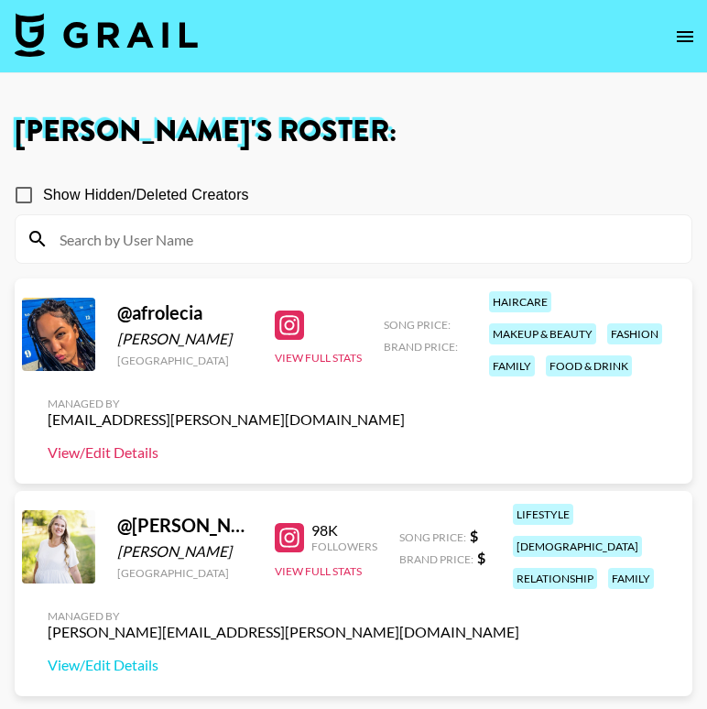 Image resolution: width=707 pixels, height=709 pixels. I want to click on button: open drawer, so click(685, 37).